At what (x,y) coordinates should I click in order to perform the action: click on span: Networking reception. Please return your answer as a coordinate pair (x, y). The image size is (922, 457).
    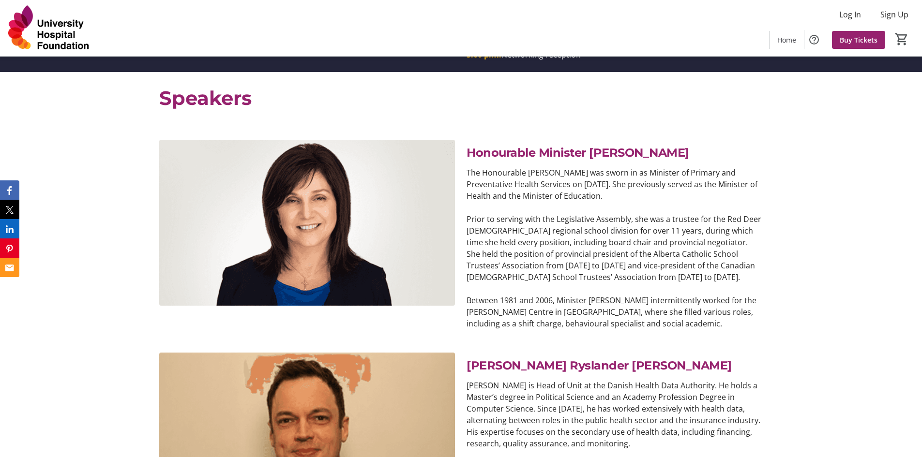
    Looking at the image, I should click on (541, 55).